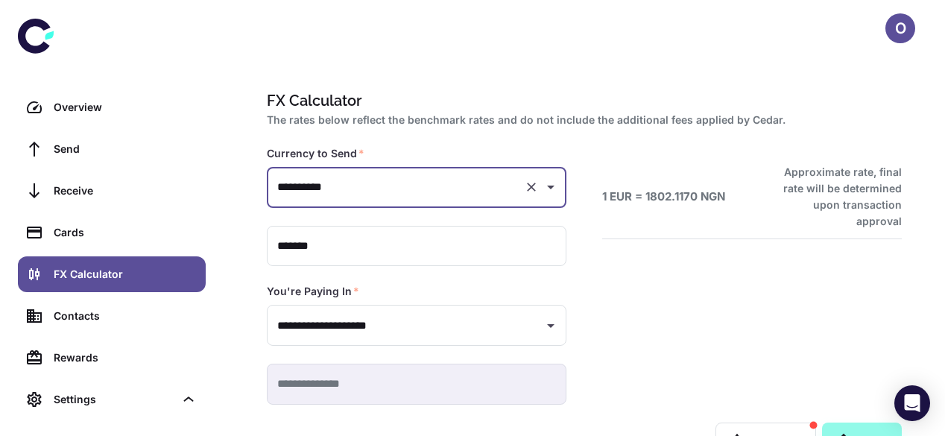  What do you see at coordinates (531, 187) in the screenshot?
I see `button: Clear` at bounding box center [531, 187].